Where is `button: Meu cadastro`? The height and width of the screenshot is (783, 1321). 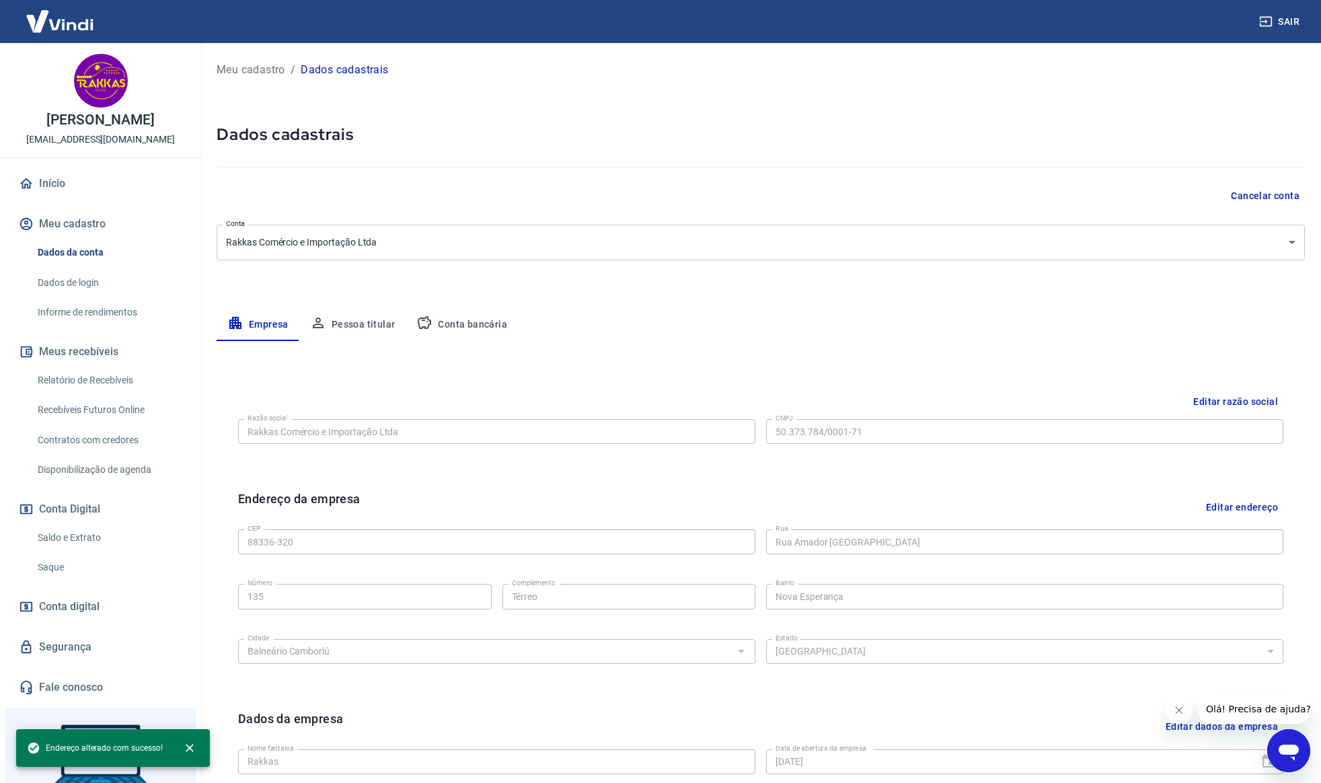 button: Meu cadastro is located at coordinates (100, 224).